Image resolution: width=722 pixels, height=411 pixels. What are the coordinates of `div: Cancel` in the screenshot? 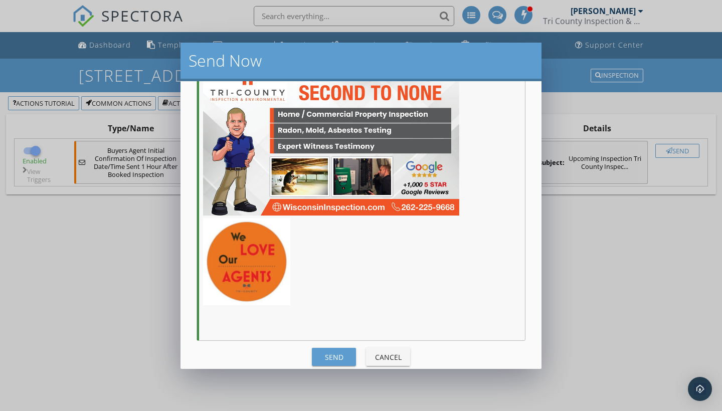 It's located at (388, 357).